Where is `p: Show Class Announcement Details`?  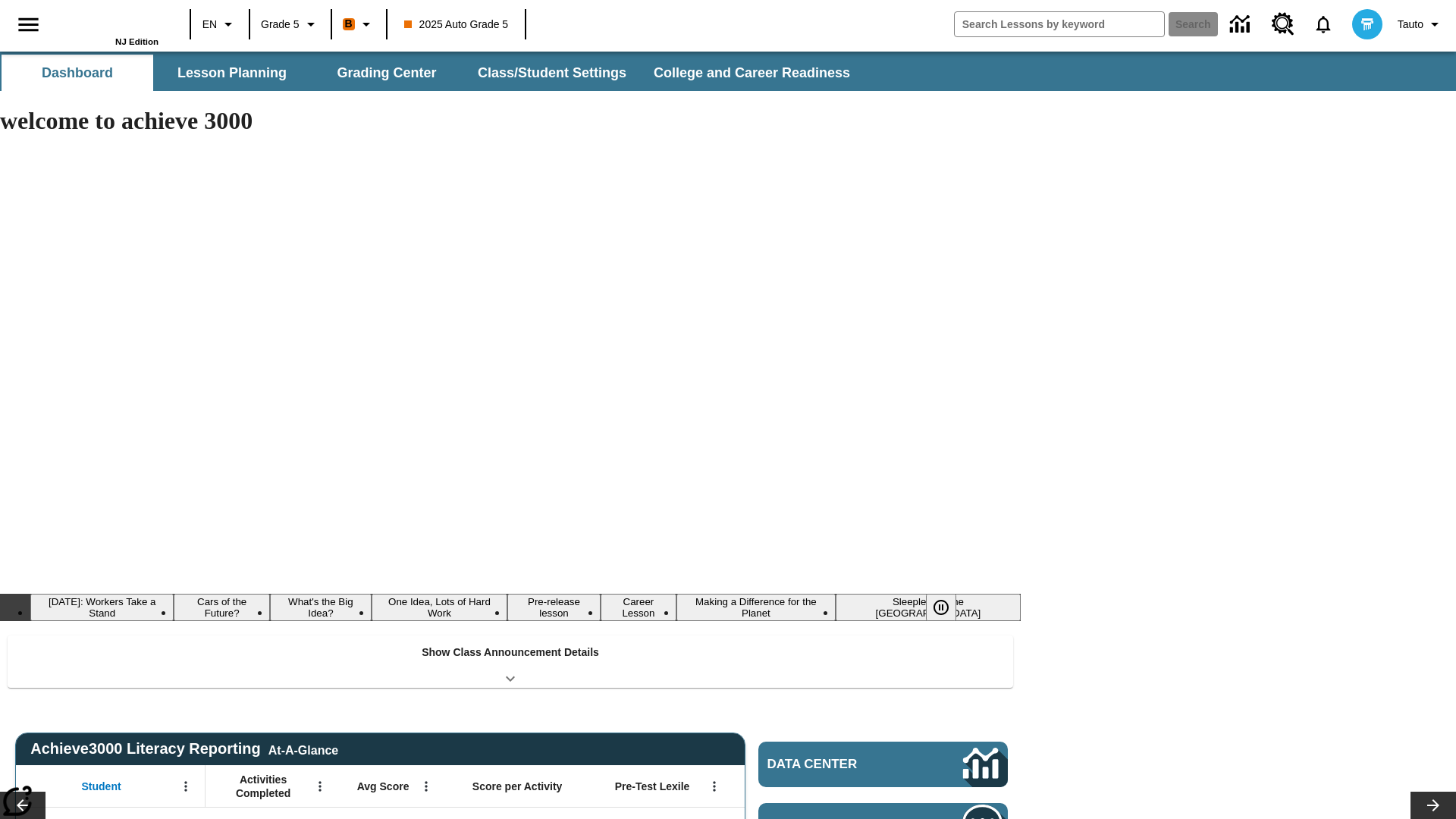
p: Show Class Announcement Details is located at coordinates (510, 652).